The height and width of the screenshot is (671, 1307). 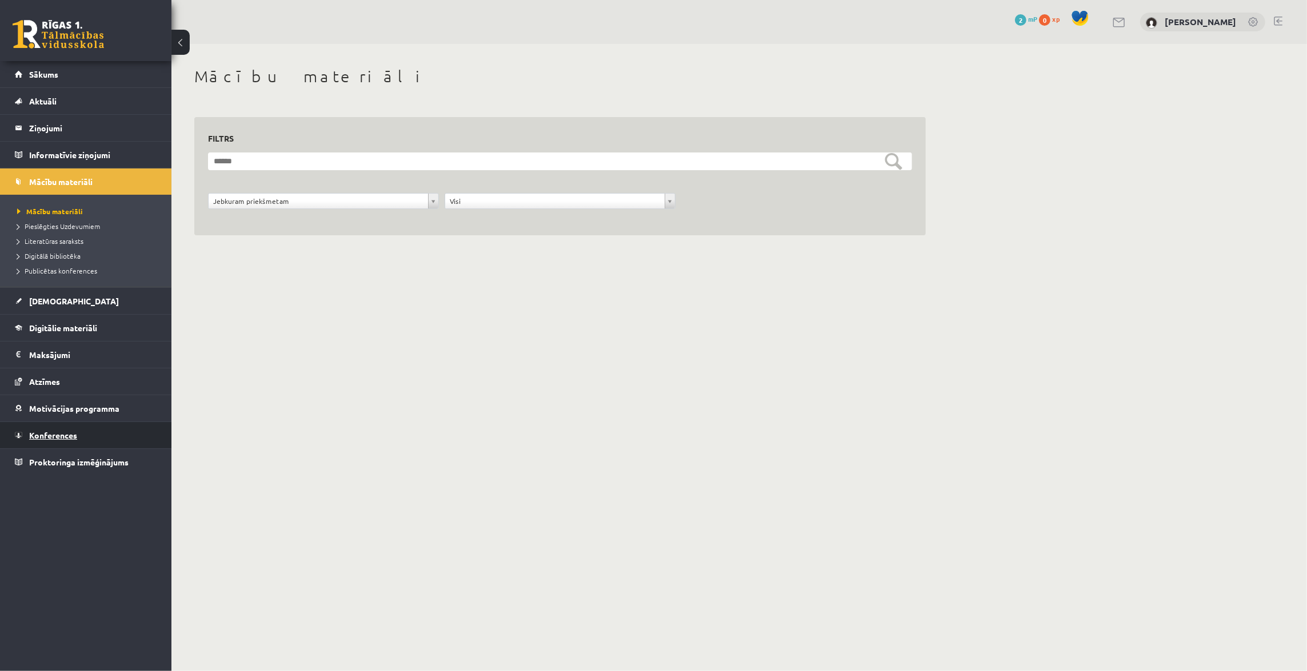 What do you see at coordinates (53, 435) in the screenshot?
I see `span: Konferences` at bounding box center [53, 435].